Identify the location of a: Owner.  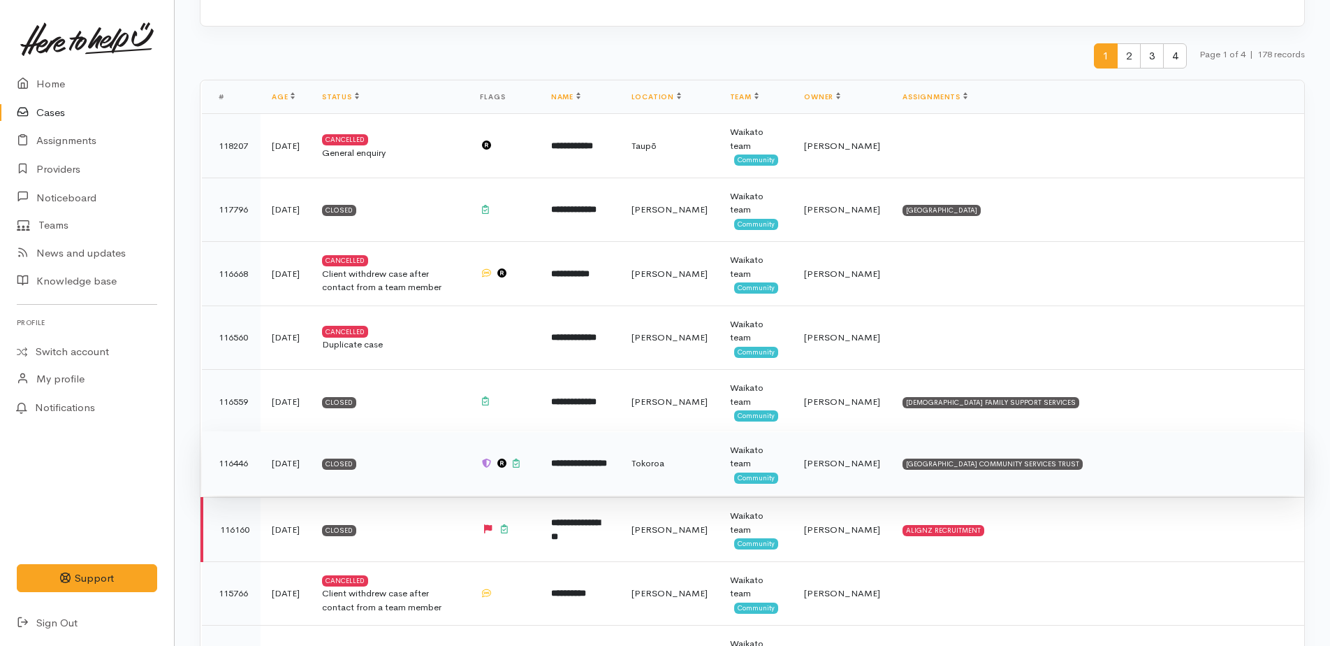
(822, 96).